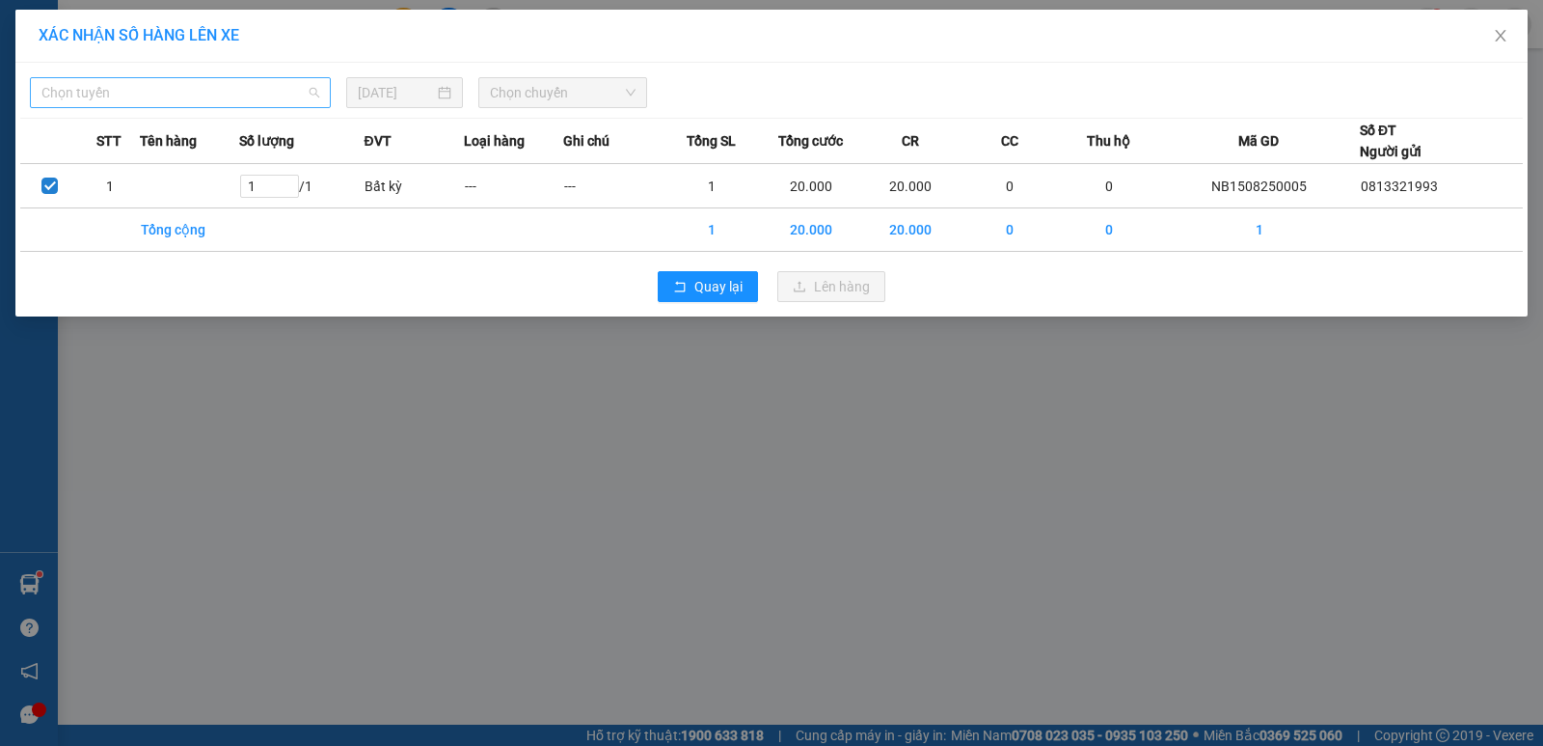 The width and height of the screenshot is (1543, 746). Describe the element at coordinates (139, 35) in the screenshot. I see `span: XÁC NHẬN SỐ HÀNG LÊN XE` at that location.